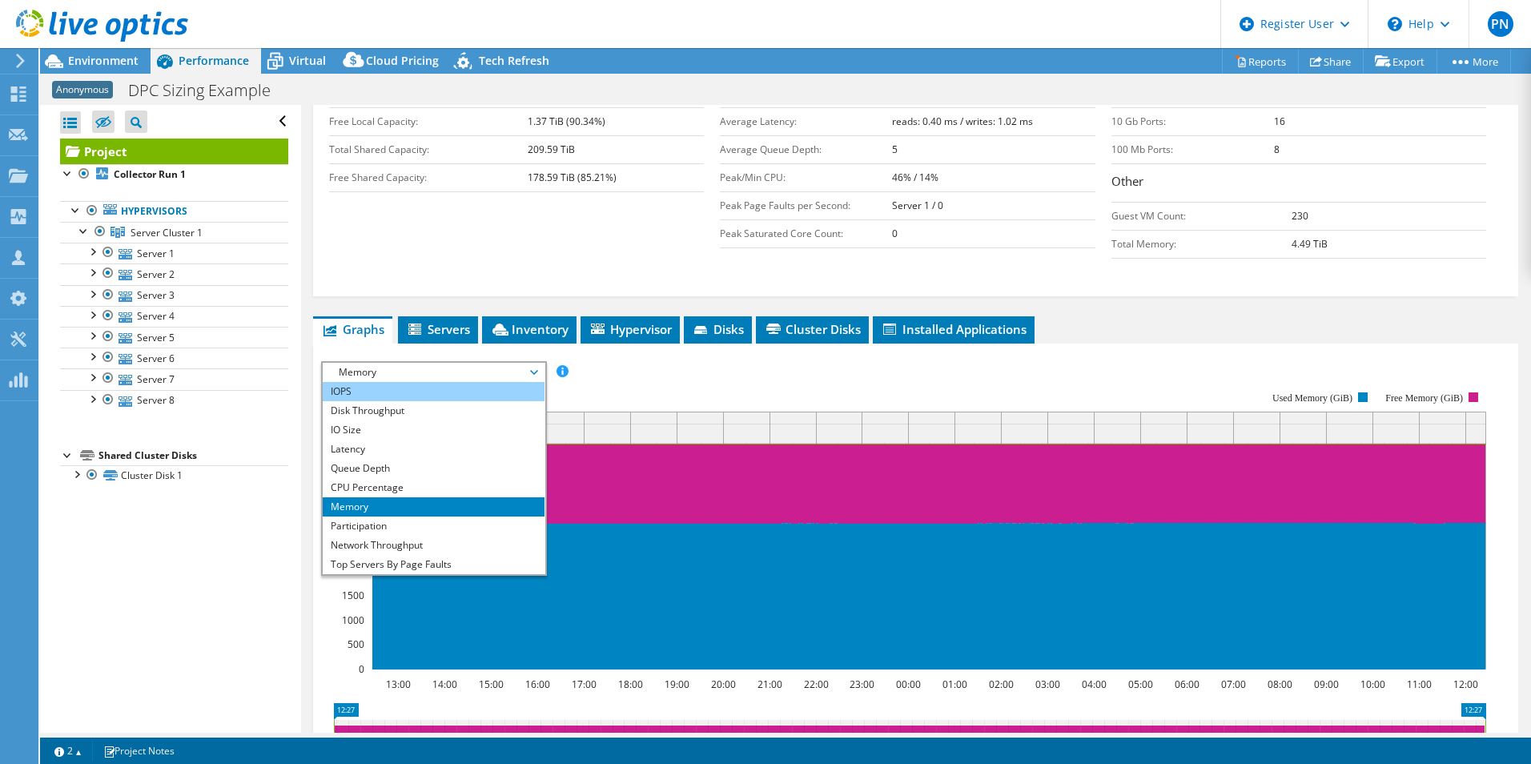  What do you see at coordinates (433, 507) in the screenshot?
I see `li: Memory` at bounding box center [433, 507].